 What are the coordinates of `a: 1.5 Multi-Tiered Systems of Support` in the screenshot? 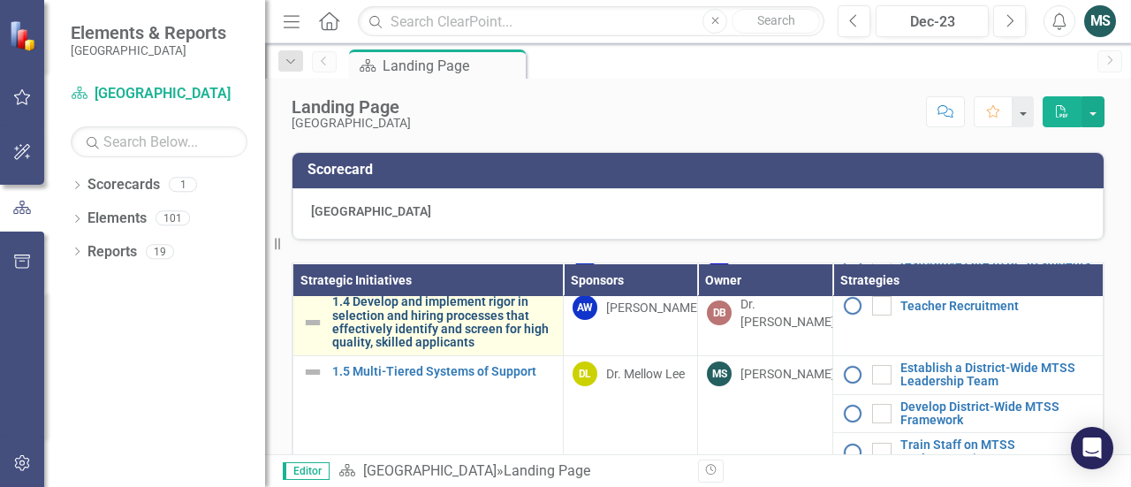 It's located at (443, 371).